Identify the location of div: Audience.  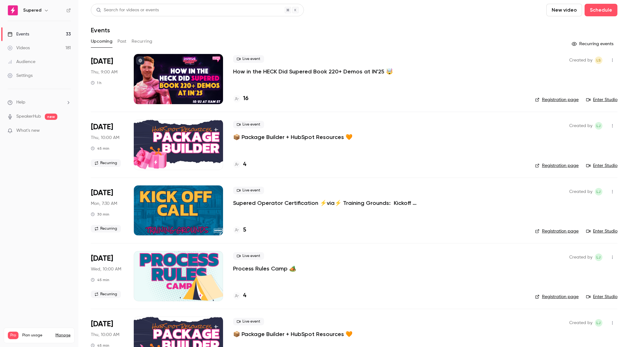
(21, 62).